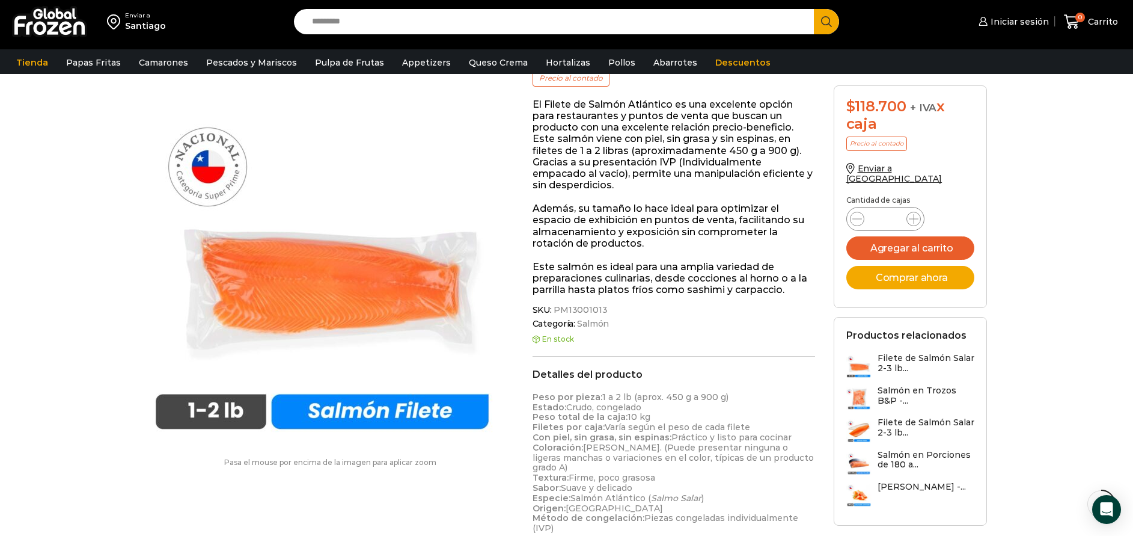 This screenshot has height=536, width=1133. What do you see at coordinates (911, 248) in the screenshot?
I see `button: Agregar al carrito` at bounding box center [911, 248].